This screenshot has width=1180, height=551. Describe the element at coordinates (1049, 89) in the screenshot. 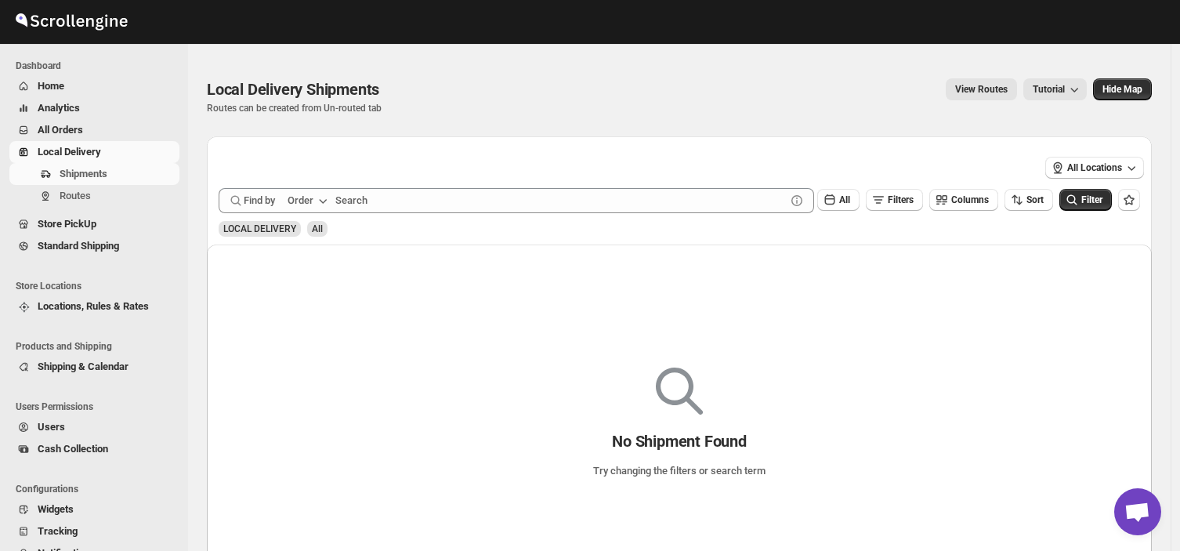

I see `span: Tutorial` at that location.